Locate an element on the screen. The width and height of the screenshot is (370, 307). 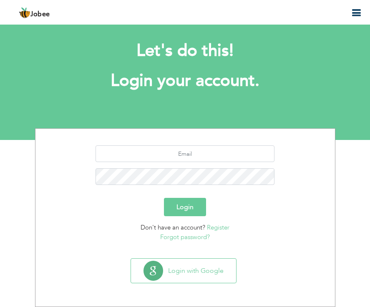
img: jobee.io is located at coordinates (25, 13).